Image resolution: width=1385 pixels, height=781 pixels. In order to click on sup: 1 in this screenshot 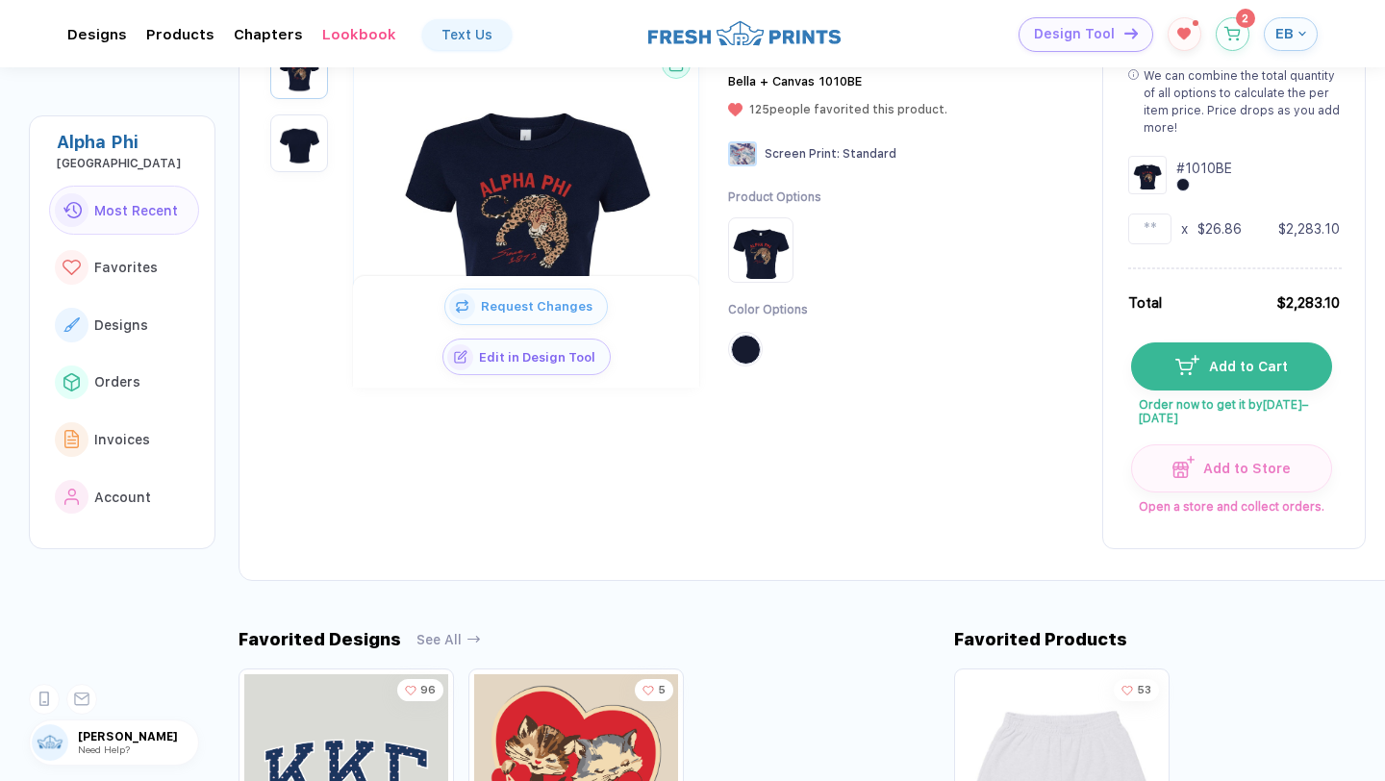, I will do `click(1195, 23)`.